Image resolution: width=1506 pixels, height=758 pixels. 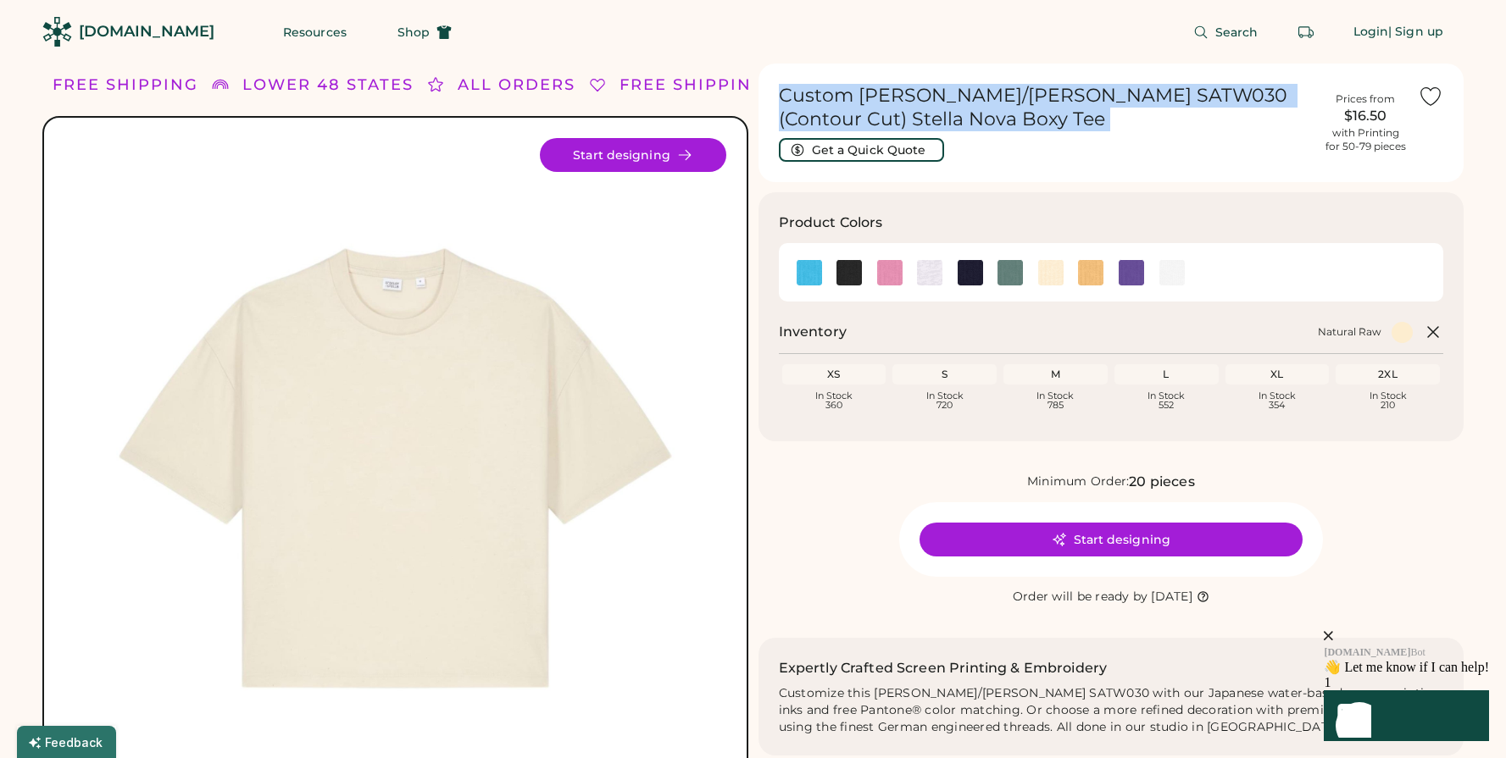 What do you see at coordinates (890, 273) in the screenshot?
I see `img: Bubble Pink Swatch Image` at bounding box center [890, 273].